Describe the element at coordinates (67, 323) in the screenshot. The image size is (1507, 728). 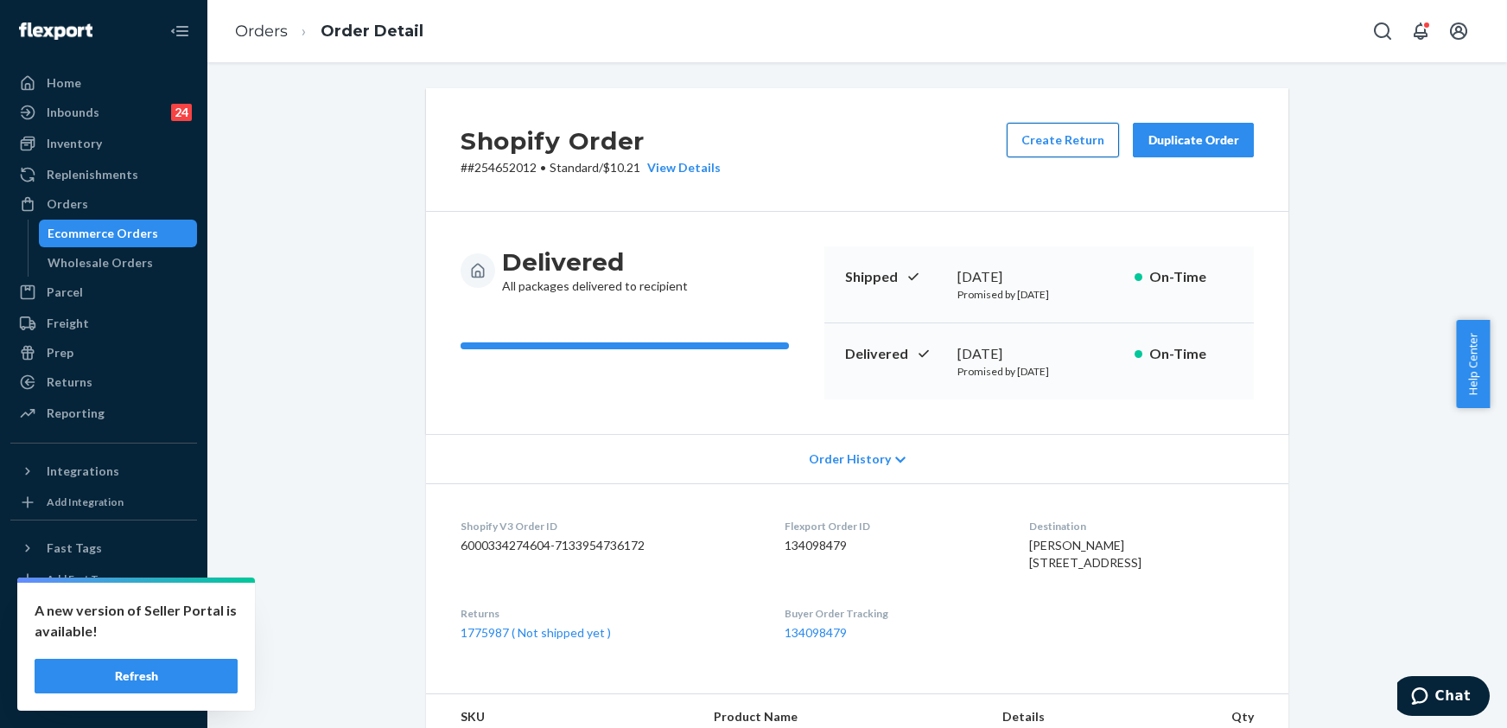
I see `div: Freight` at that location.